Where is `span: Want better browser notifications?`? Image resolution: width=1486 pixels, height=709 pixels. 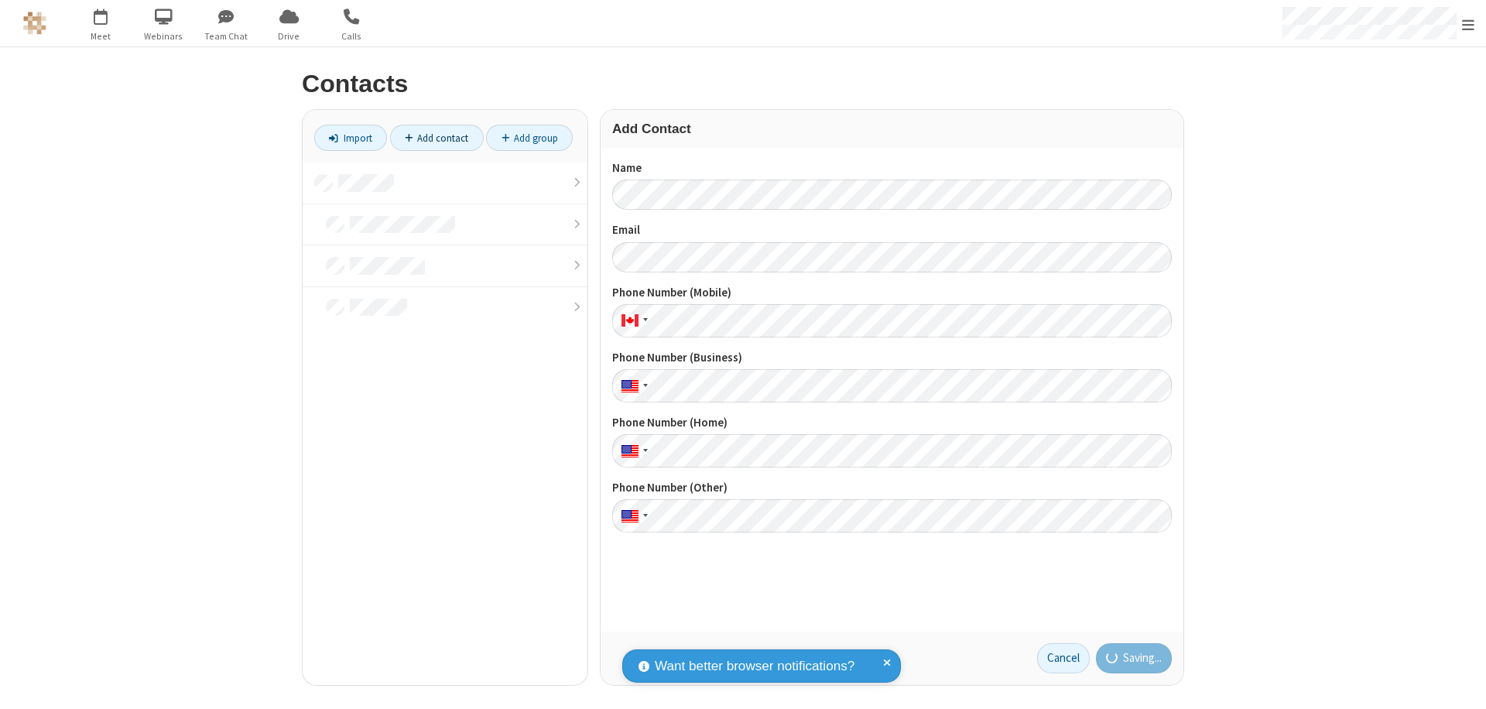 span: Want better browser notifications? is located at coordinates (755, 666).